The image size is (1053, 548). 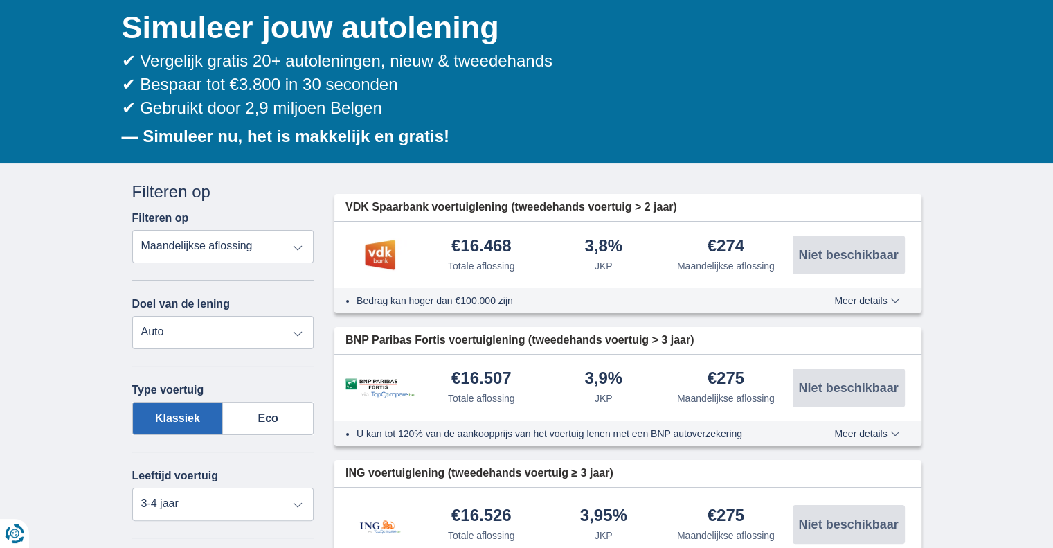 What do you see at coordinates (380, 524) in the screenshot?
I see `img: product.pl.alt ING` at bounding box center [380, 524].